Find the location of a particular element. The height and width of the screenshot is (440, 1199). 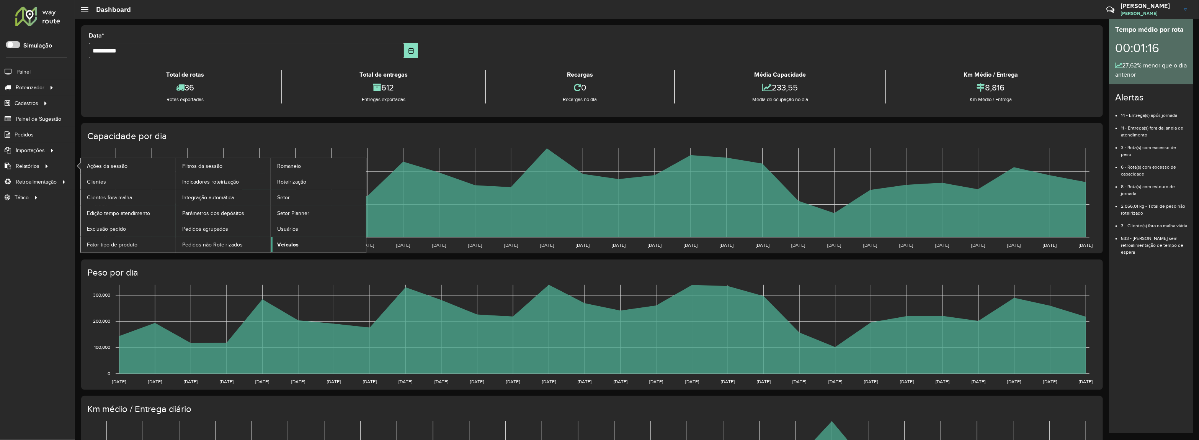

li: 3 - Cliente(s) fora da malha viária is located at coordinates (1154, 222).